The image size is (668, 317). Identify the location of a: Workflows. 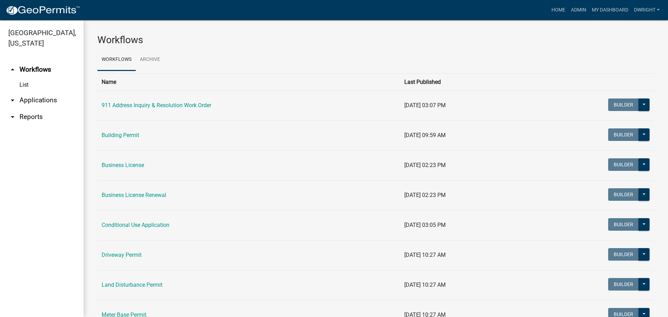
(117, 60).